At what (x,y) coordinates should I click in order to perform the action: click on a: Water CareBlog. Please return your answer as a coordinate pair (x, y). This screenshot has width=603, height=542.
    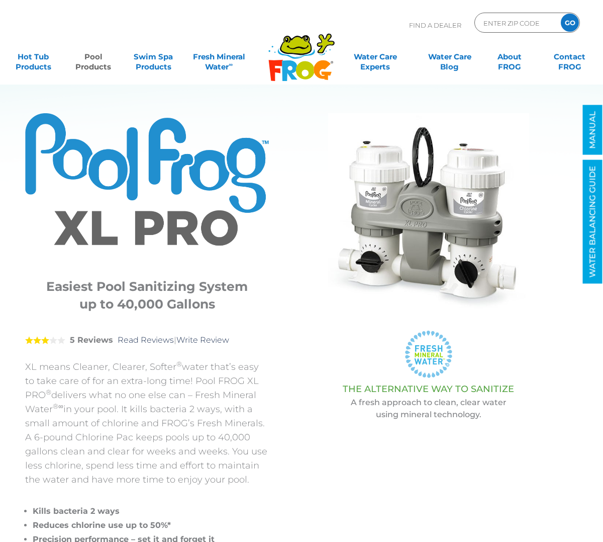
    Looking at the image, I should click on (450, 57).